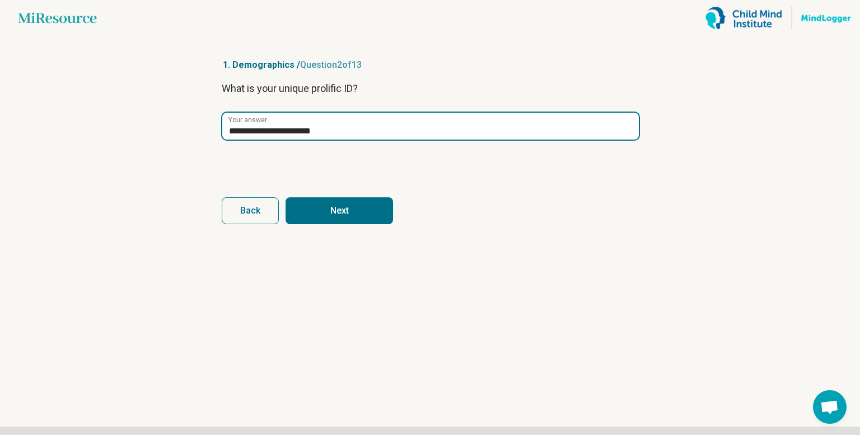  I want to click on span: Question 2 of 13, so click(331, 64).